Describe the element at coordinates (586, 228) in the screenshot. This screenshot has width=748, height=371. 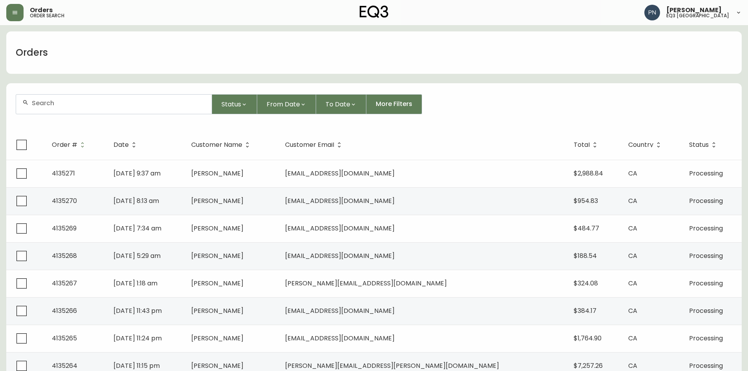
I see `span: $484.77` at that location.